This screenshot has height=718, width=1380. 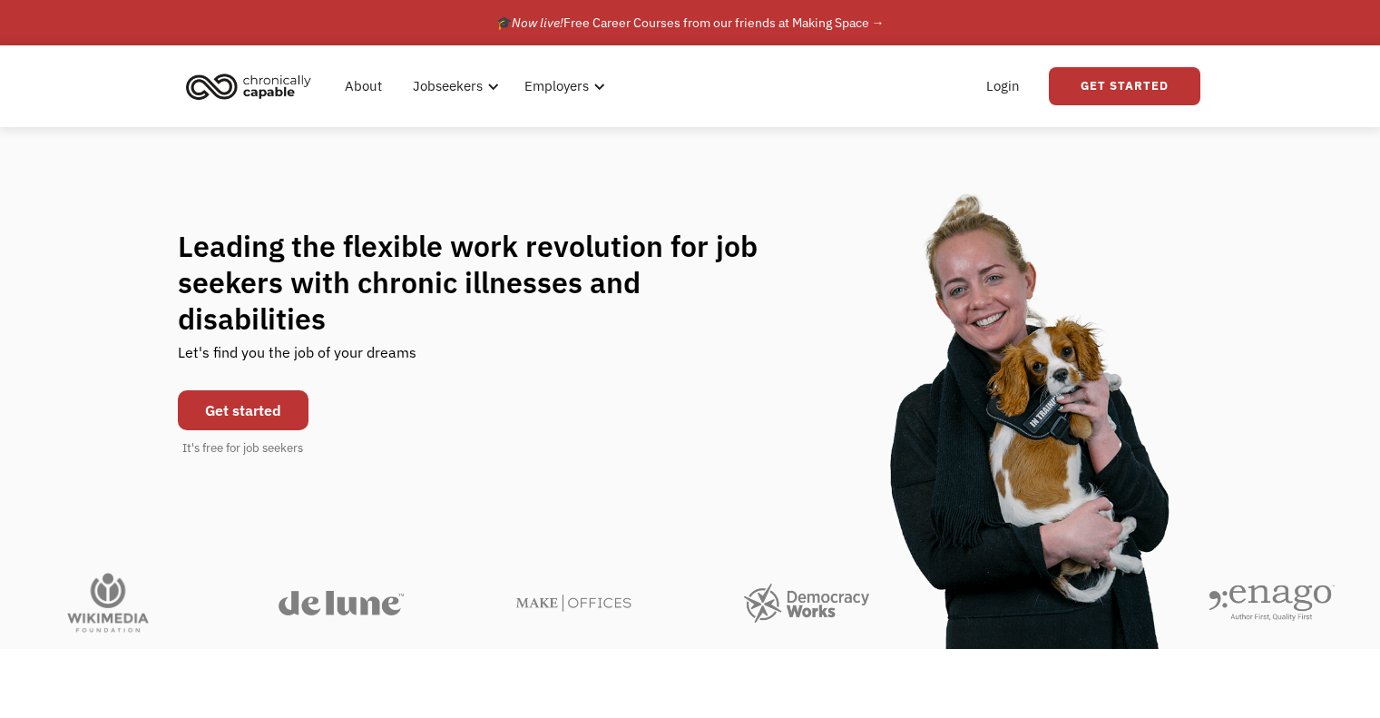 I want to click on a: Login, so click(x=1002, y=86).